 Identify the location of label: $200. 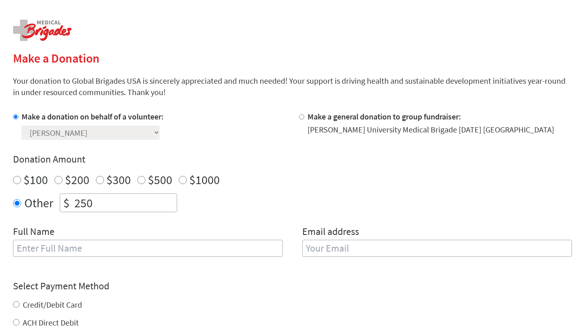
(77, 180).